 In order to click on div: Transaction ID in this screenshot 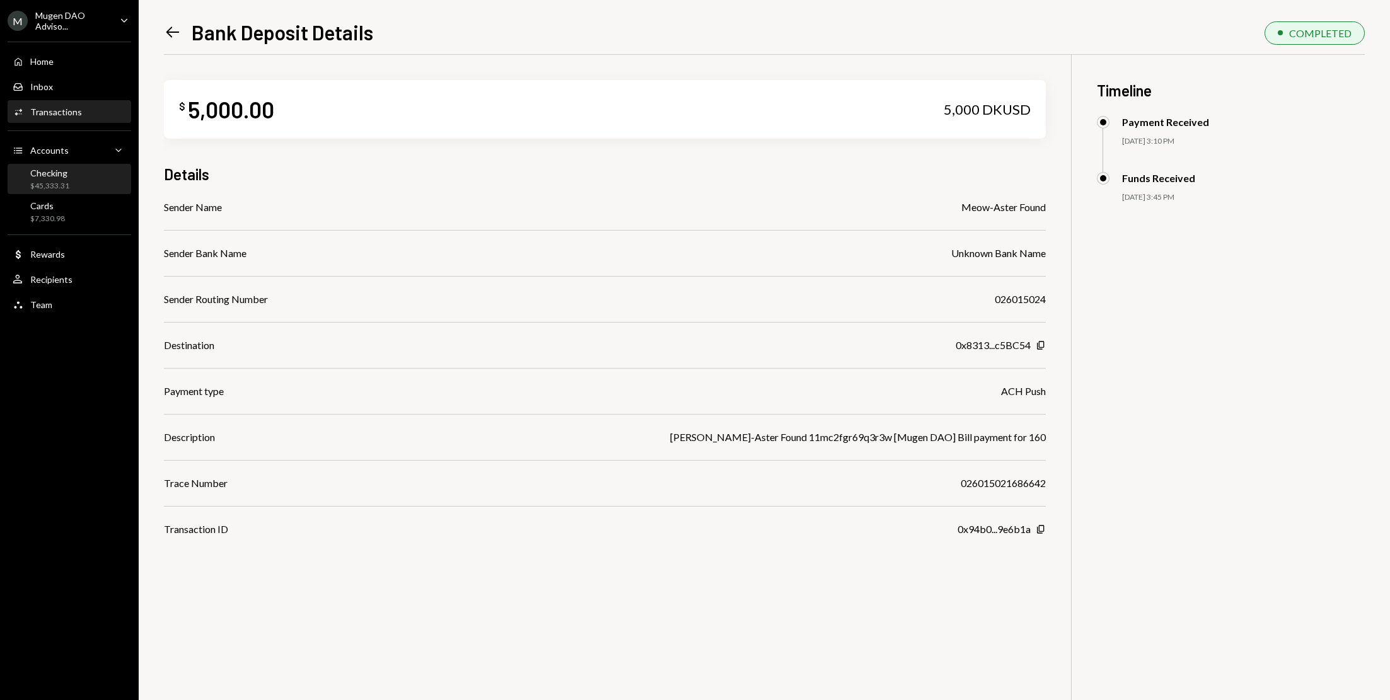, I will do `click(196, 529)`.